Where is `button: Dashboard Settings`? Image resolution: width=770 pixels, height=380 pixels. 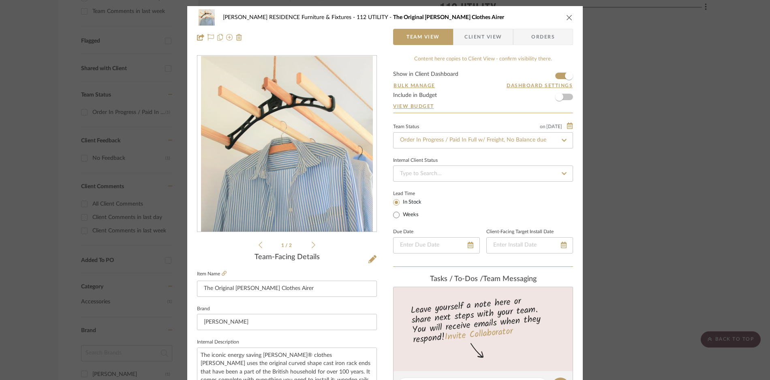
button: Dashboard Settings is located at coordinates (540, 86).